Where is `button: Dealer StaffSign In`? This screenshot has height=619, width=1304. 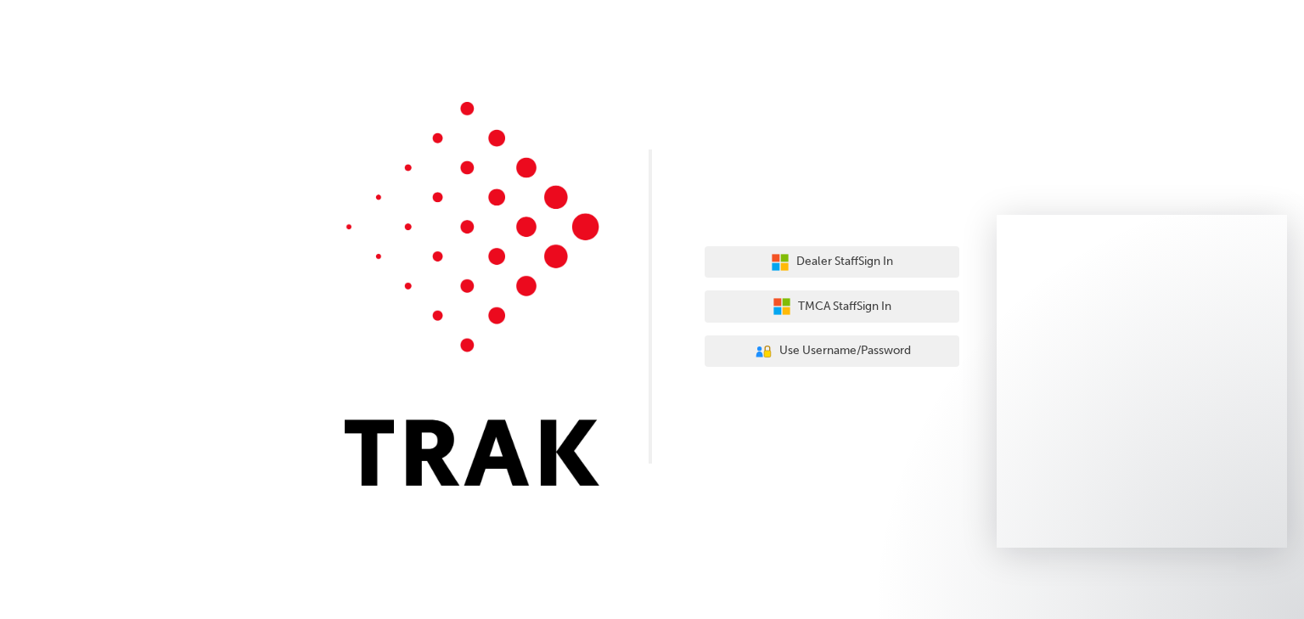 button: Dealer StaffSign In is located at coordinates (832, 262).